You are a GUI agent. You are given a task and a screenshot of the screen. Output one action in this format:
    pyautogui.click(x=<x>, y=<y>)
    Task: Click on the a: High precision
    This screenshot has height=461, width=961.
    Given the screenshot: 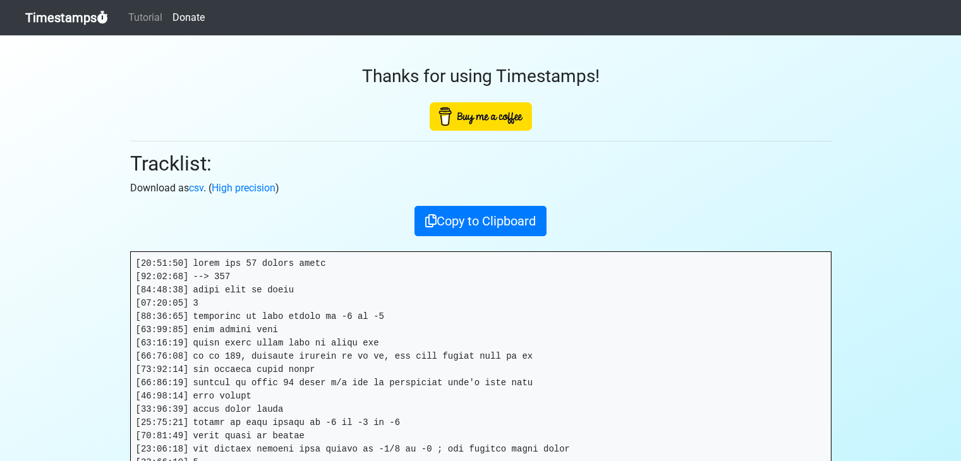 What is the action you would take?
    pyautogui.click(x=243, y=188)
    